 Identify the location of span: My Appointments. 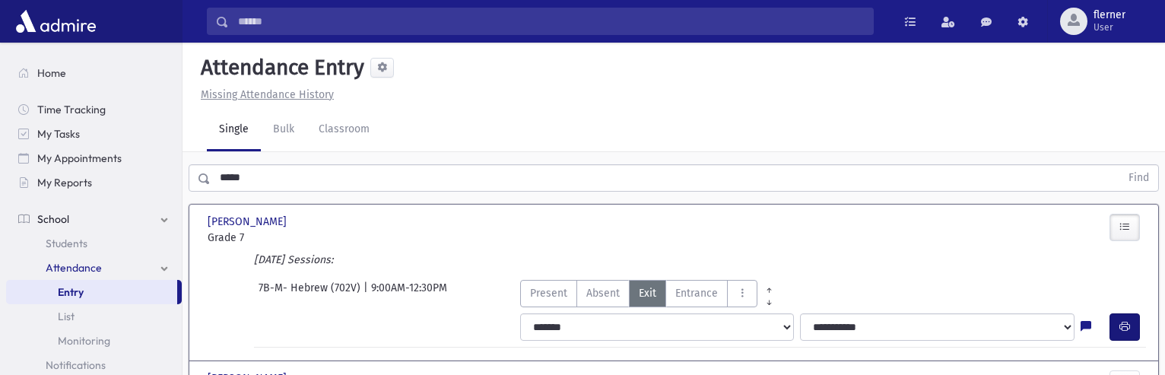
(79, 158).